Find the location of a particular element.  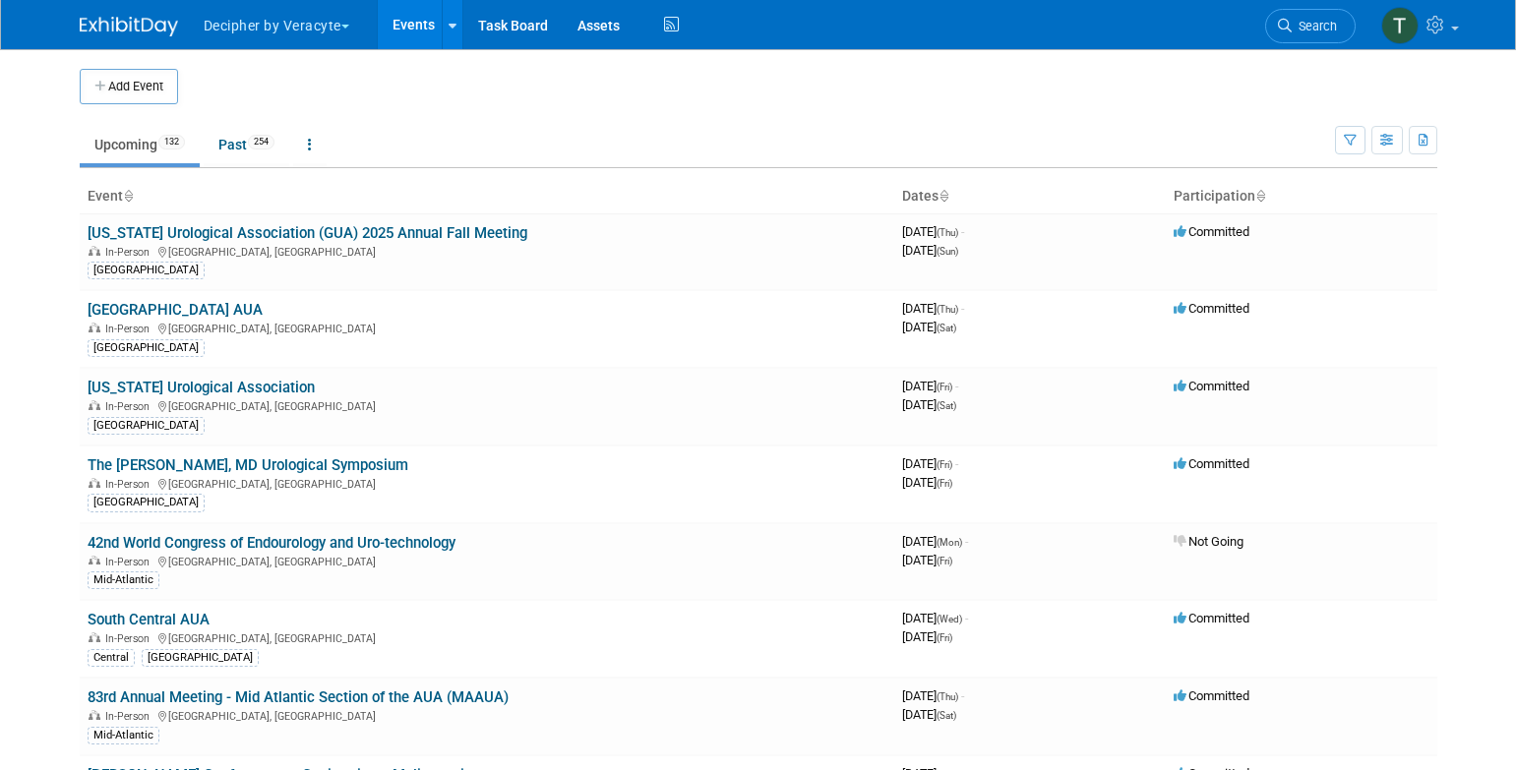

img: ExhibitDay is located at coordinates (129, 27).